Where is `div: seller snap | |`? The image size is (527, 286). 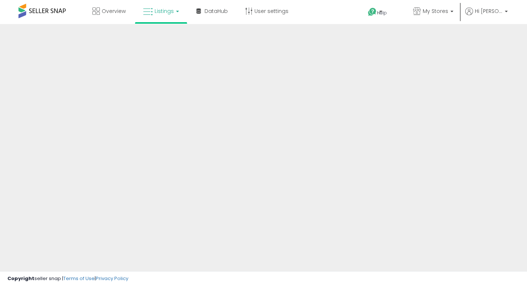 div: seller snap | | is located at coordinates (68, 279).